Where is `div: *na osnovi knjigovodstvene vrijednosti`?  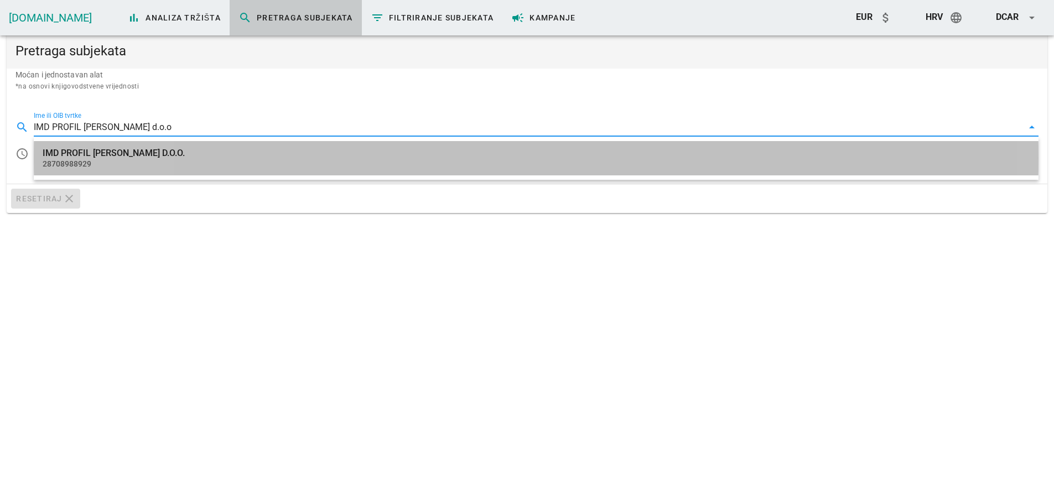 div: *na osnovi knjigovodstvene vrijednosti is located at coordinates (527, 86).